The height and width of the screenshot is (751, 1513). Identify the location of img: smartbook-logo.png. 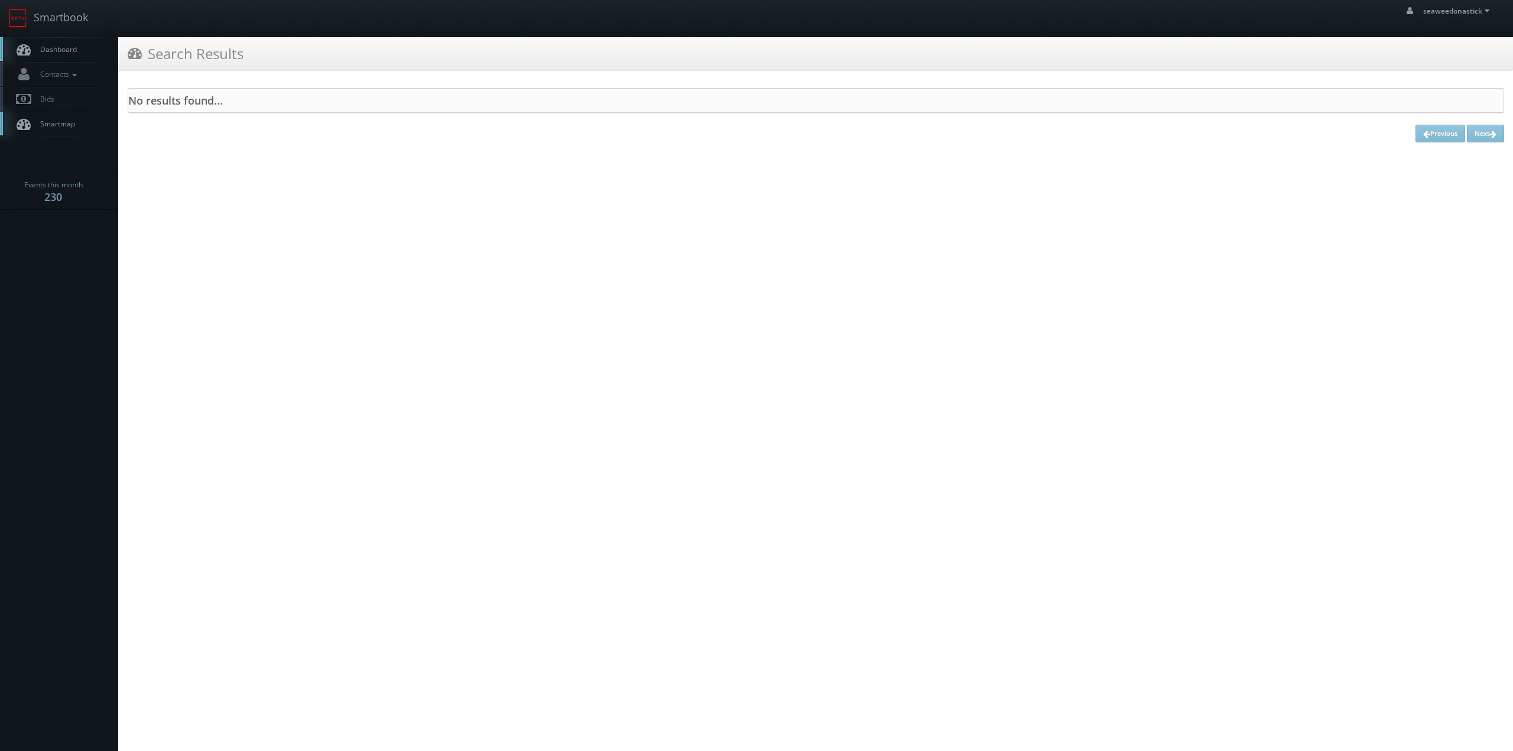
(18, 18).